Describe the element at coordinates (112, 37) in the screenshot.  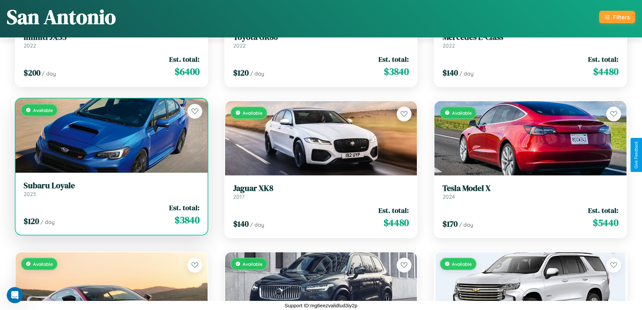
I see `h3: Infiniti JX35` at that location.